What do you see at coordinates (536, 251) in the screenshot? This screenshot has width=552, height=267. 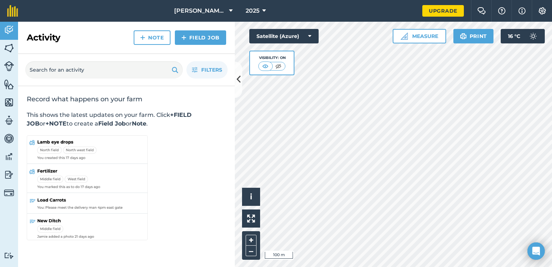 I see `div: Open Intercom Messenger` at bounding box center [536, 251].